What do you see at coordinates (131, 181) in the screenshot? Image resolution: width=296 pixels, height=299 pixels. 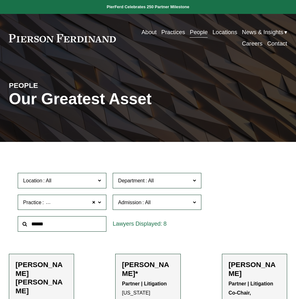 I see `span: Department` at bounding box center [131, 181].